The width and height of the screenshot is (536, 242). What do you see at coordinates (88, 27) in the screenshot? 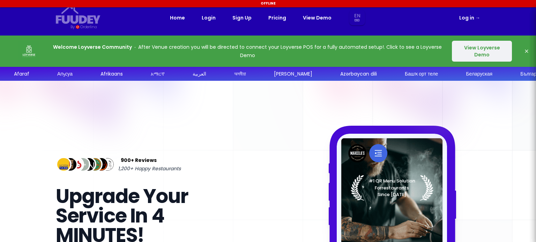
I see `div: Orderlina` at bounding box center [88, 27].